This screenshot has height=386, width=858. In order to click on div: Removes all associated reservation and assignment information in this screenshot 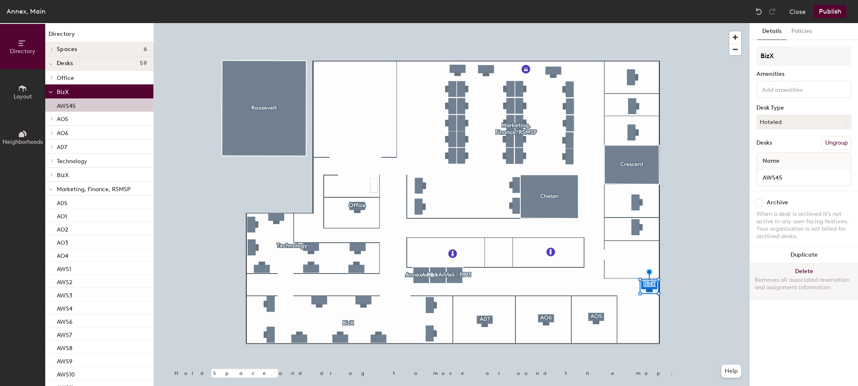, I will do `click(804, 283)`.